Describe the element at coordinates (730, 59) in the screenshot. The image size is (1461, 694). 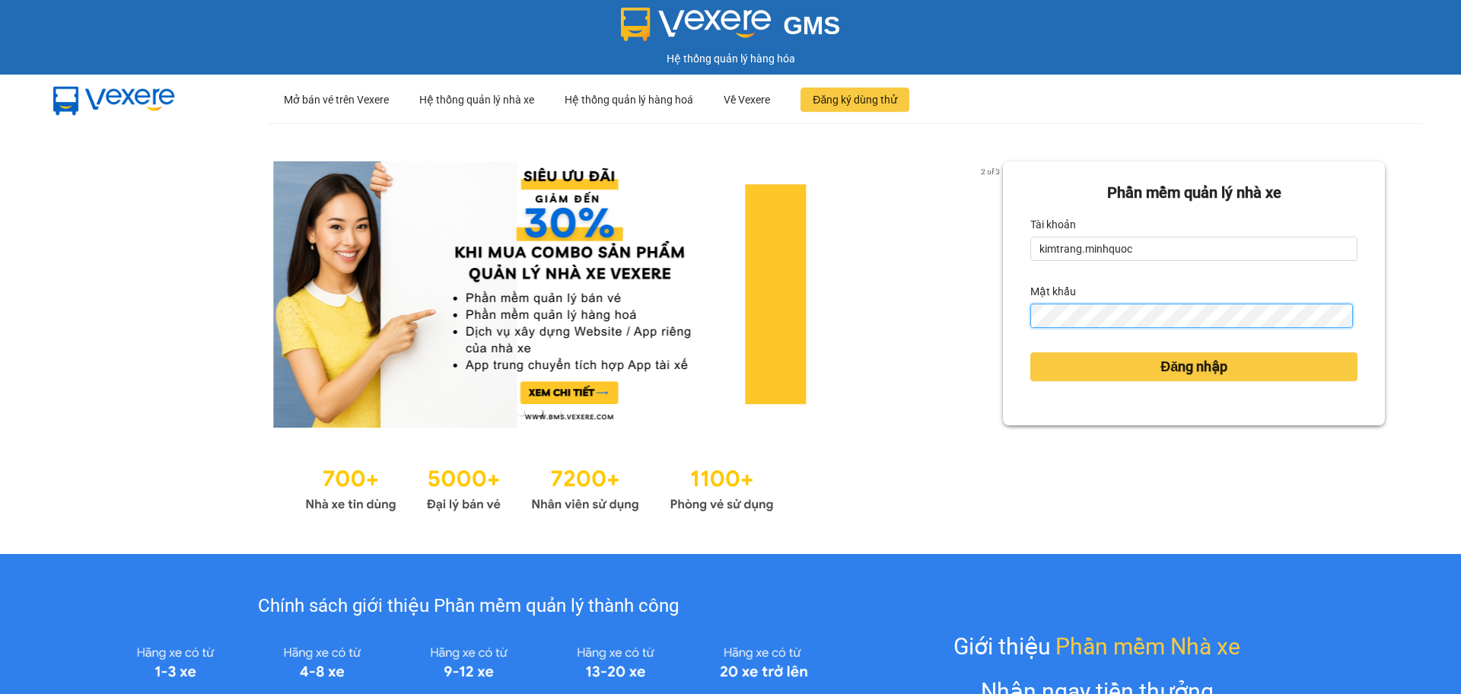
I see `div: Hệ thống quản lý hàng hóa` at that location.